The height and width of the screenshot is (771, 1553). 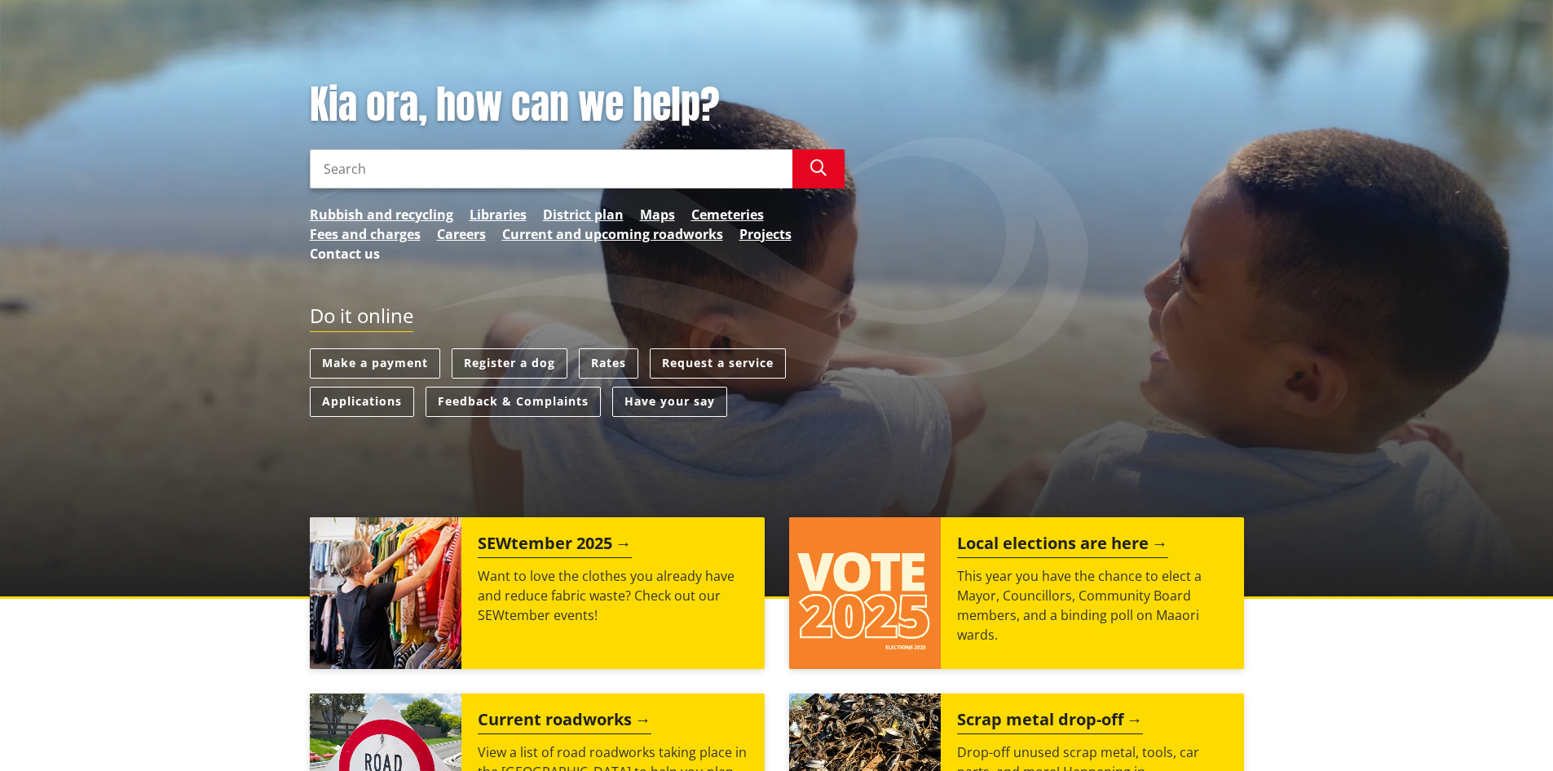 I want to click on h2: Current roadworks, so click(x=564, y=722).